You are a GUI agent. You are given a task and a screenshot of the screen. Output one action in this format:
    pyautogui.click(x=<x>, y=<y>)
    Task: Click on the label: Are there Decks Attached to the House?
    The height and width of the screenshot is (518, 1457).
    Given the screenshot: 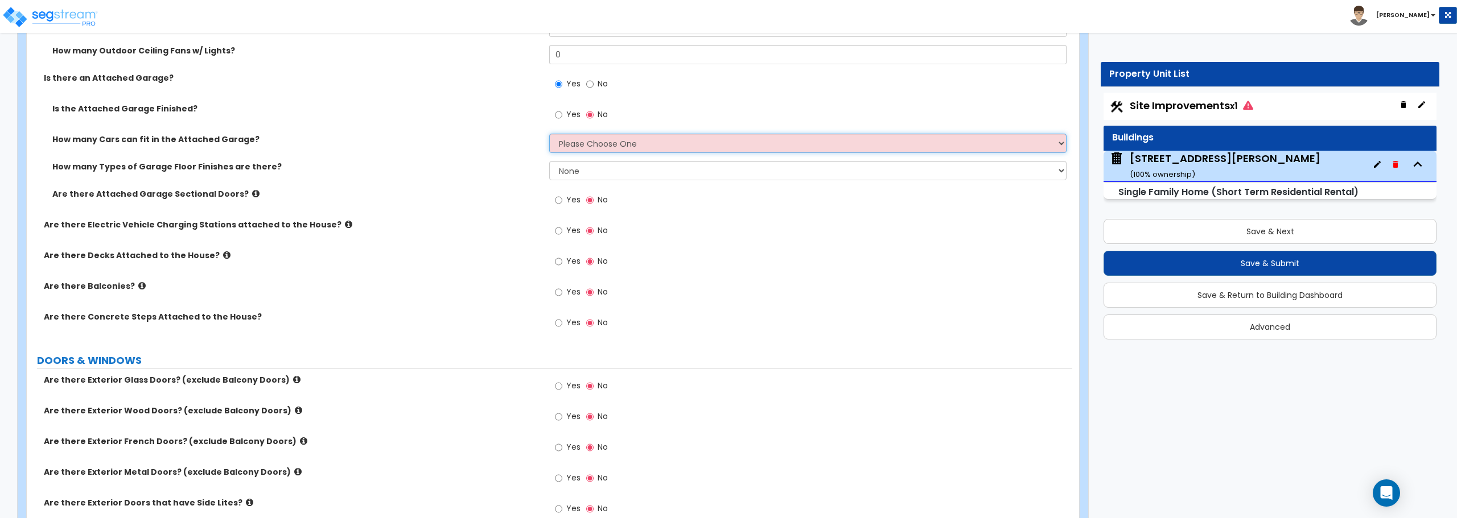 What is the action you would take?
    pyautogui.click(x=292, y=256)
    